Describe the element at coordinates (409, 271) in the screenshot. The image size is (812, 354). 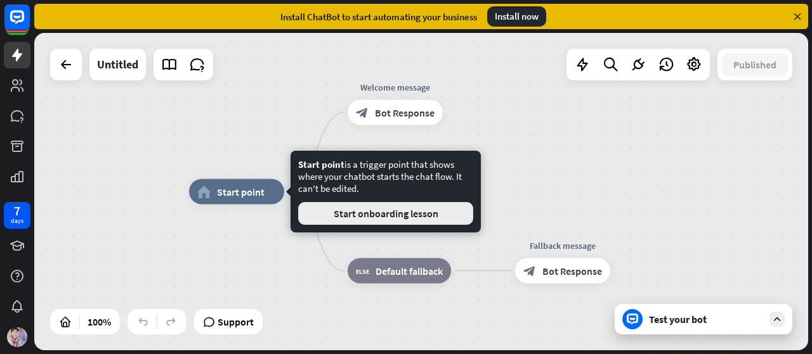
I see `span: Default fallback` at that location.